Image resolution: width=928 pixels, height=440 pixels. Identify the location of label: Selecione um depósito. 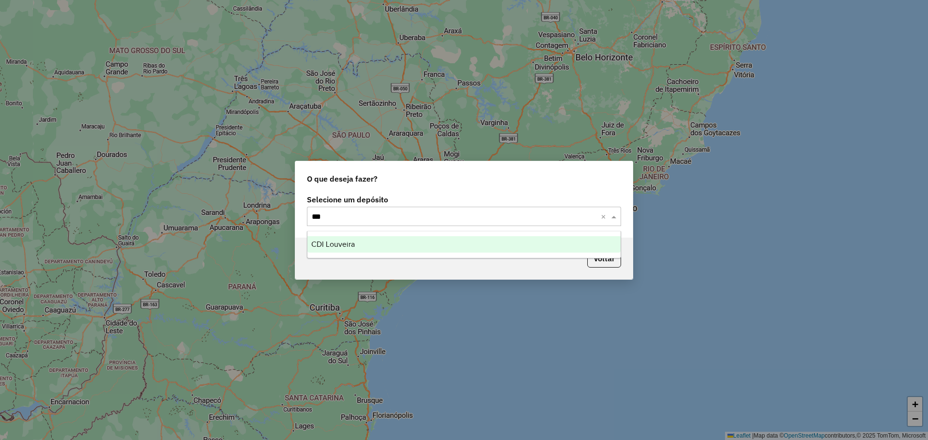
(464, 200).